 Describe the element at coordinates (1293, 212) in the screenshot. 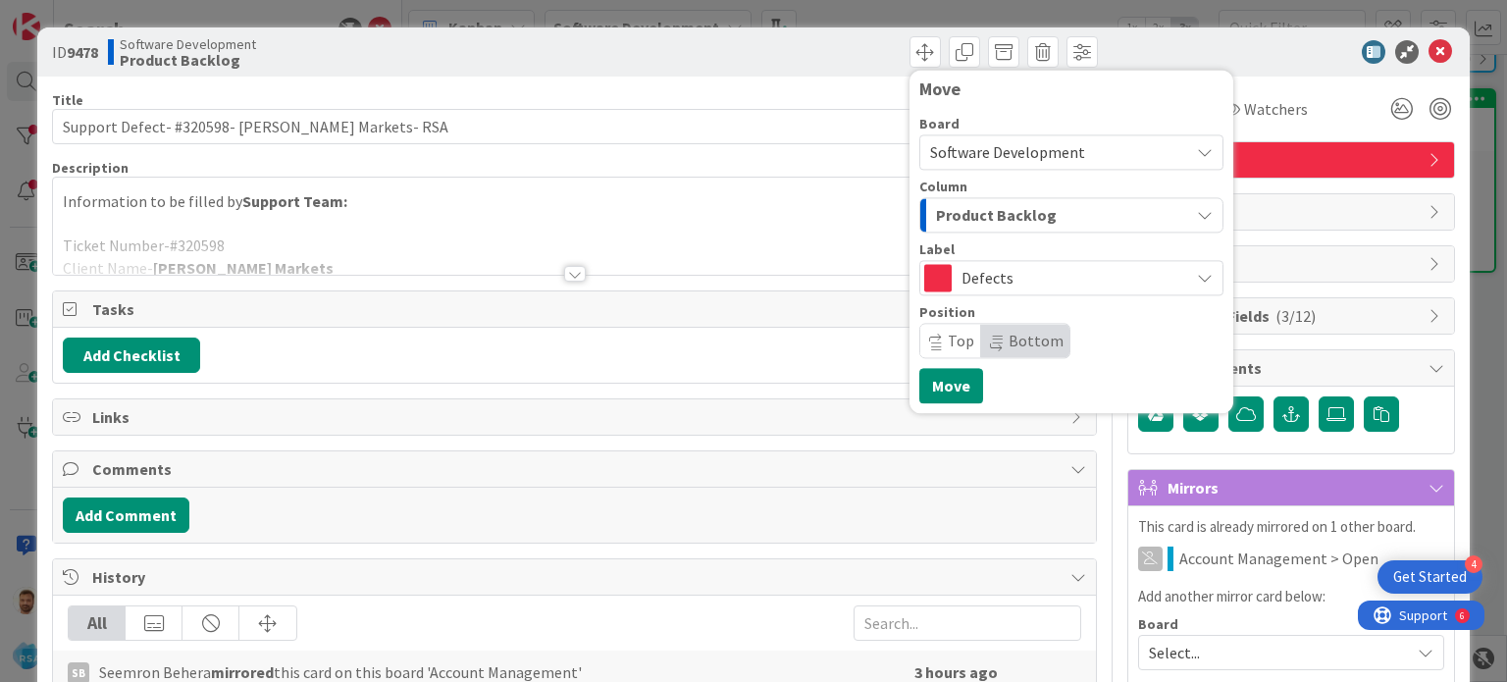

I see `span: Dates` at that location.